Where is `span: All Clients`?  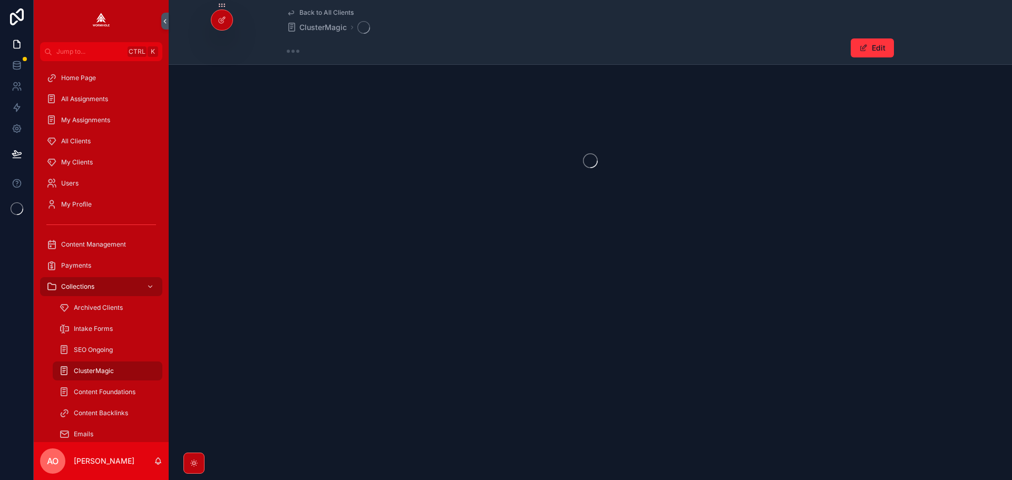 span: All Clients is located at coordinates (76, 141).